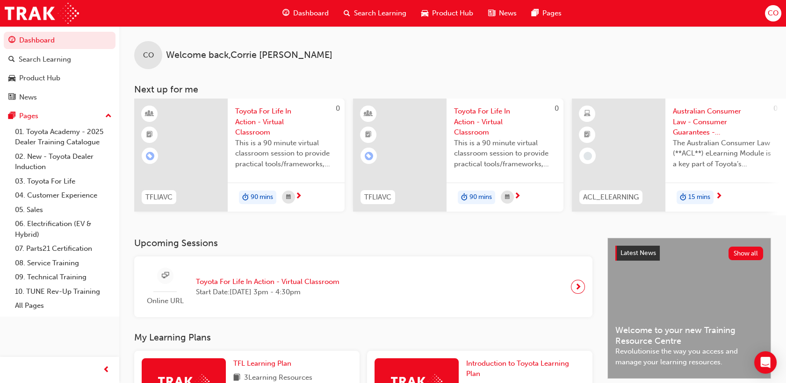 This screenshot has height=383, width=786. Describe the element at coordinates (689, 308) in the screenshot. I see `a: Latest NewsShow allWelcome to your new Training Resource CentreRevolutionise the way you access a...` at that location.